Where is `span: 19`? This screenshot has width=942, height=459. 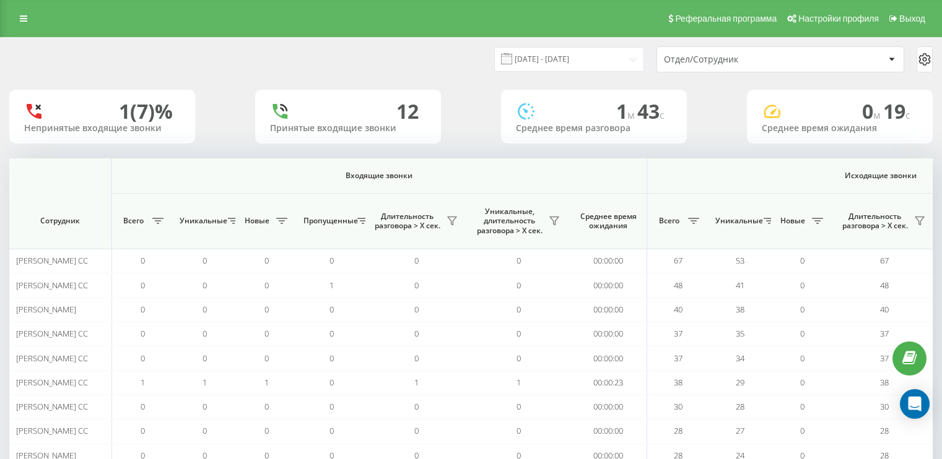
span: 19 is located at coordinates (896, 111).